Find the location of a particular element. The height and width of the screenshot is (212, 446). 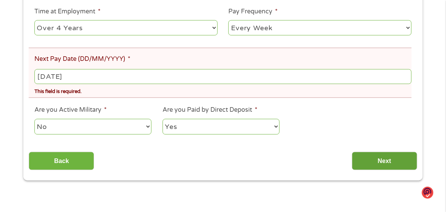

label: Are you Paid by Direct Deposit is located at coordinates (210, 110).